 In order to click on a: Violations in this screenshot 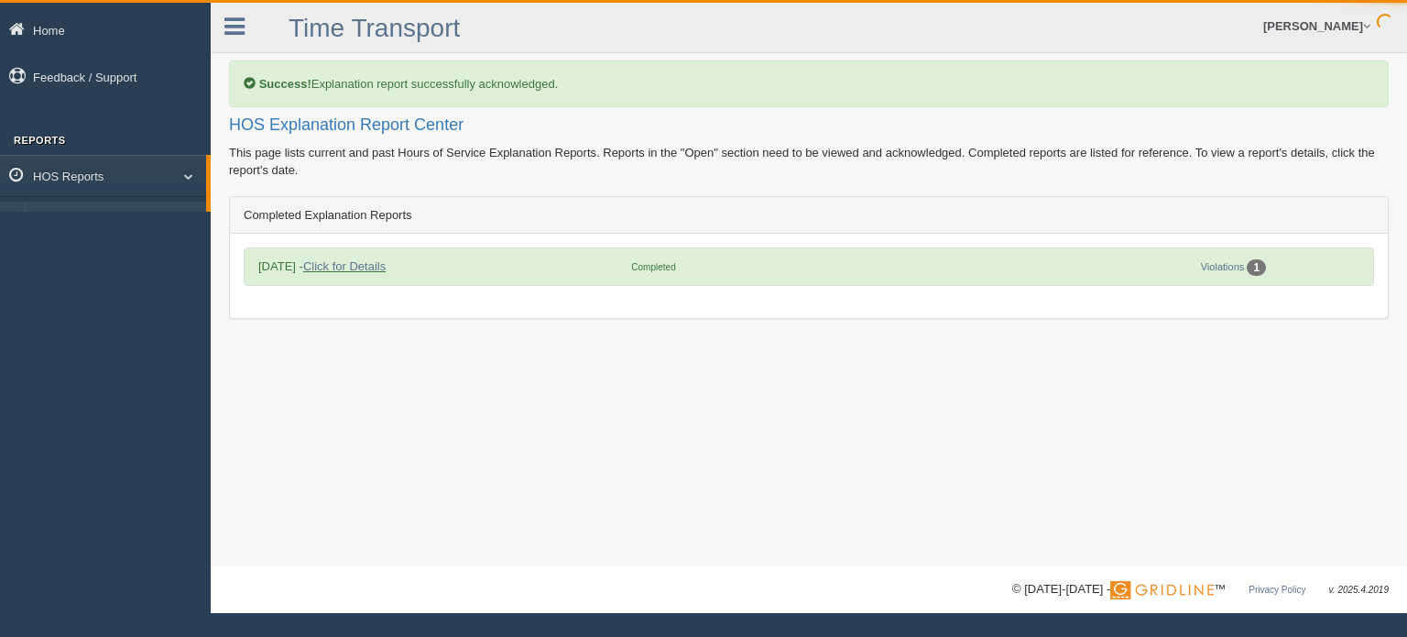, I will do `click(1223, 267)`.